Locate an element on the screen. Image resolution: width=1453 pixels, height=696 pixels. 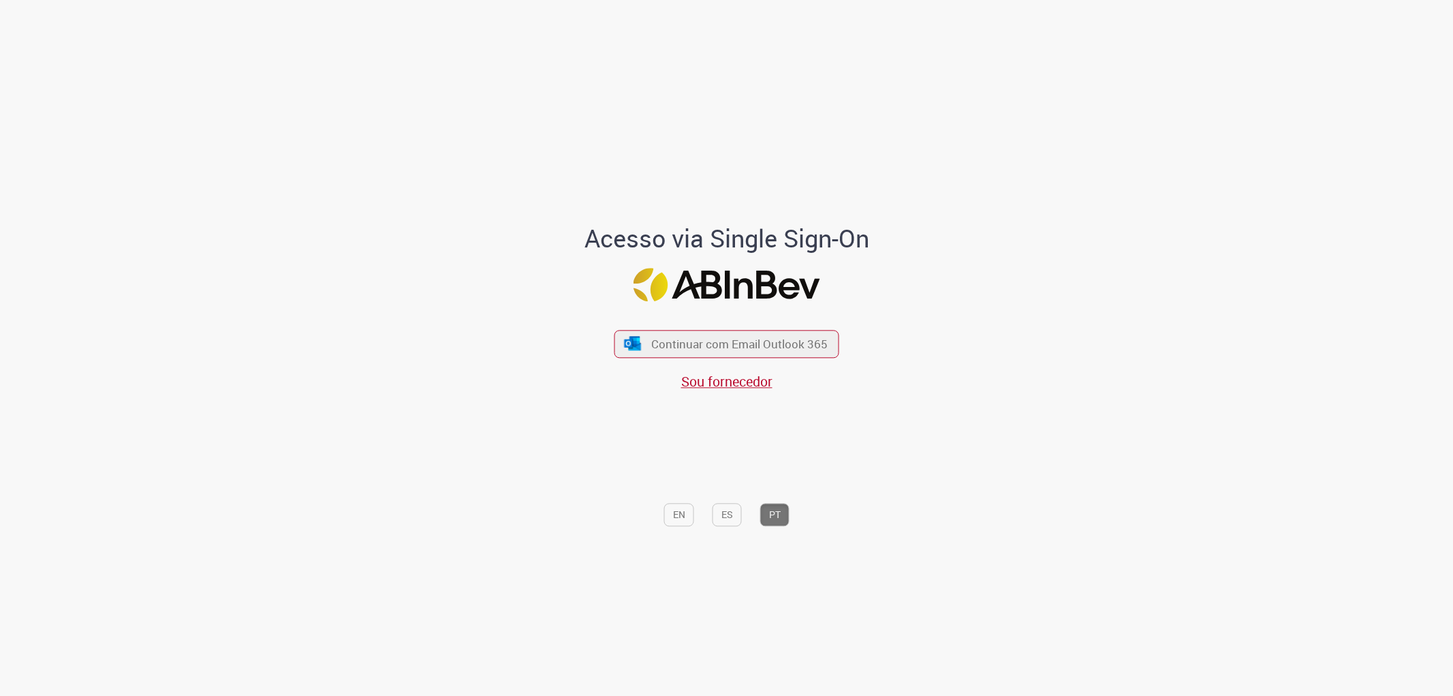
span: Sou fornecedor is located at coordinates (727, 381).